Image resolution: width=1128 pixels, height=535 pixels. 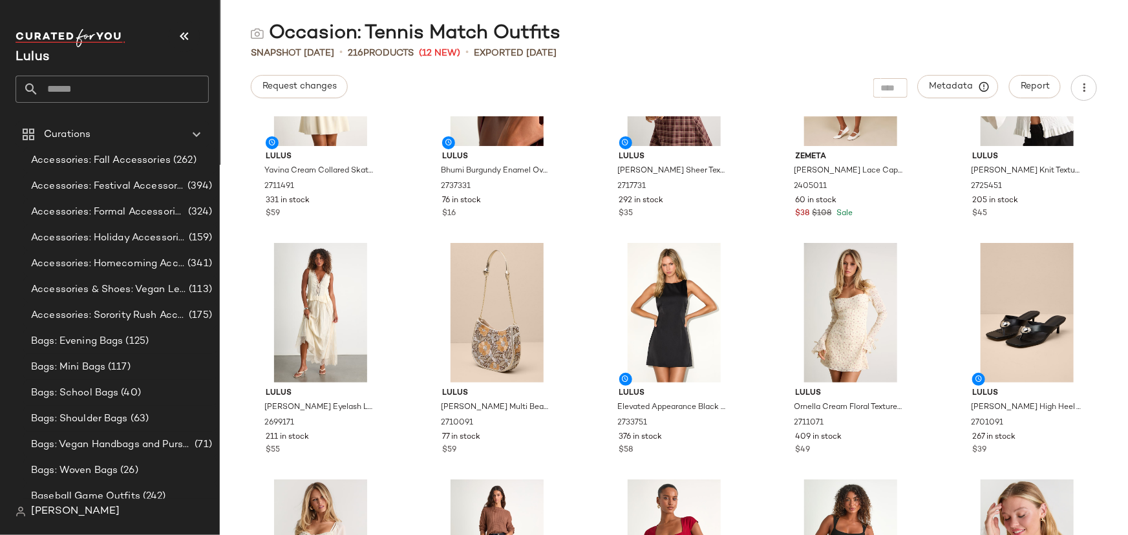 What do you see at coordinates (987, 424) in the screenshot?
I see `span: 2701091` at bounding box center [987, 424].